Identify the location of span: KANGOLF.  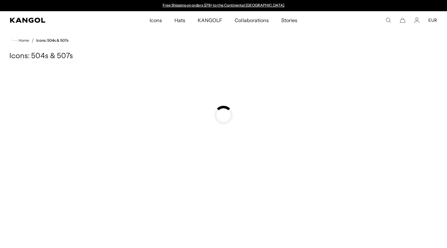
(210, 20).